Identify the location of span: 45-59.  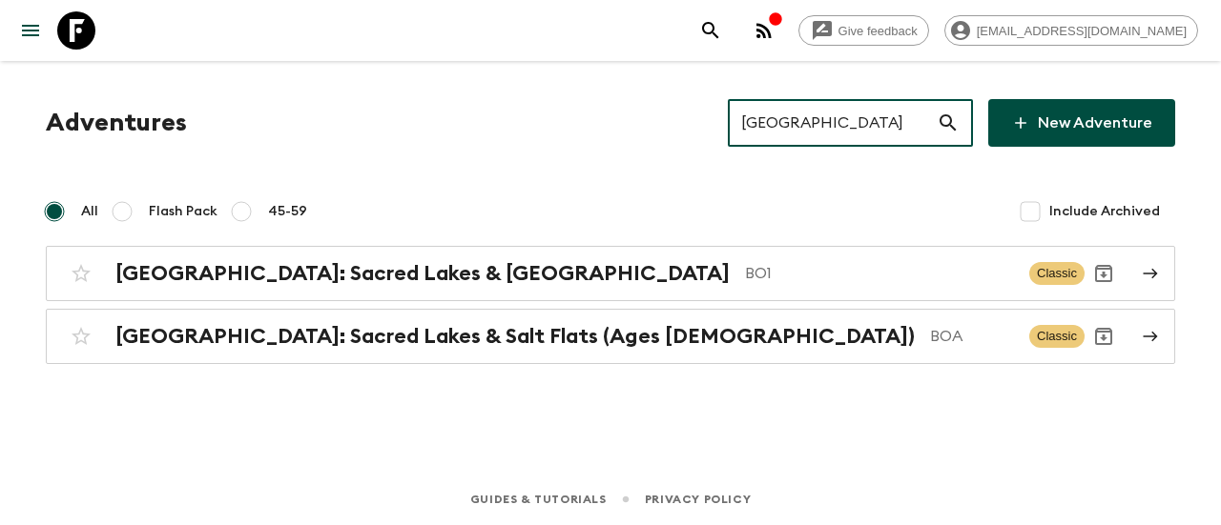
(287, 212).